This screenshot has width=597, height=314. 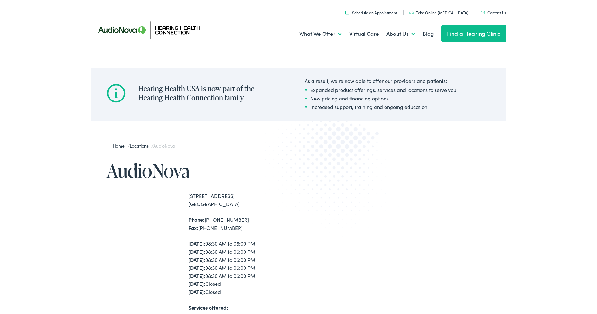 I want to click on a: About Us, so click(x=400, y=34).